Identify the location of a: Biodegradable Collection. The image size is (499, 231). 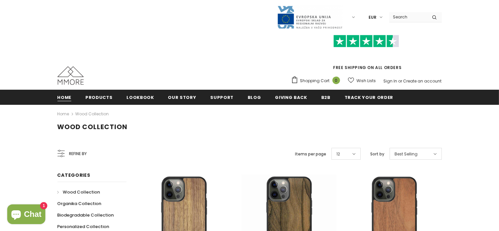
(86, 215).